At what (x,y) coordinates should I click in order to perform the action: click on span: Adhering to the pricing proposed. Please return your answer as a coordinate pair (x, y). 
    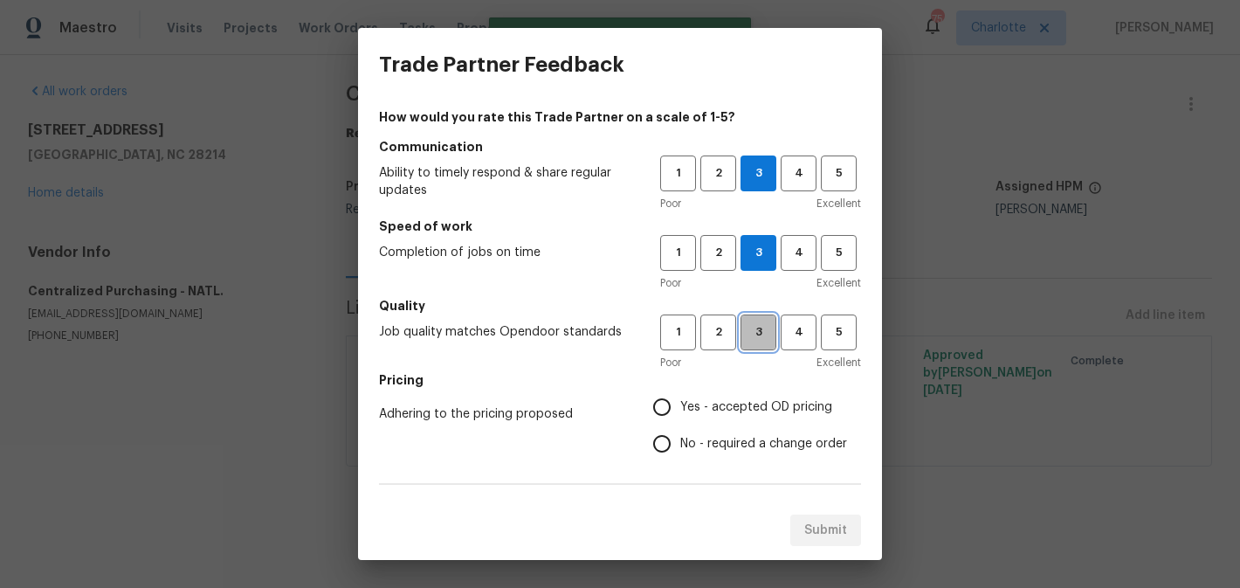
    Looking at the image, I should click on (502, 414).